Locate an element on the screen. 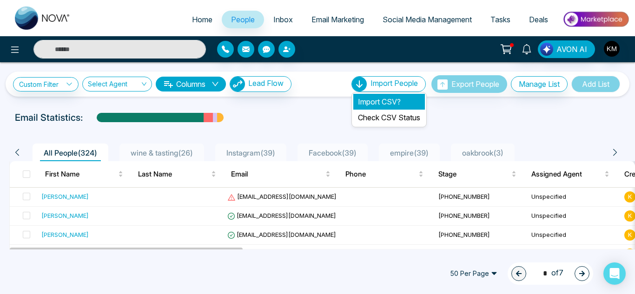 The height and width of the screenshot is (294, 635). span: Stage is located at coordinates (473, 174).